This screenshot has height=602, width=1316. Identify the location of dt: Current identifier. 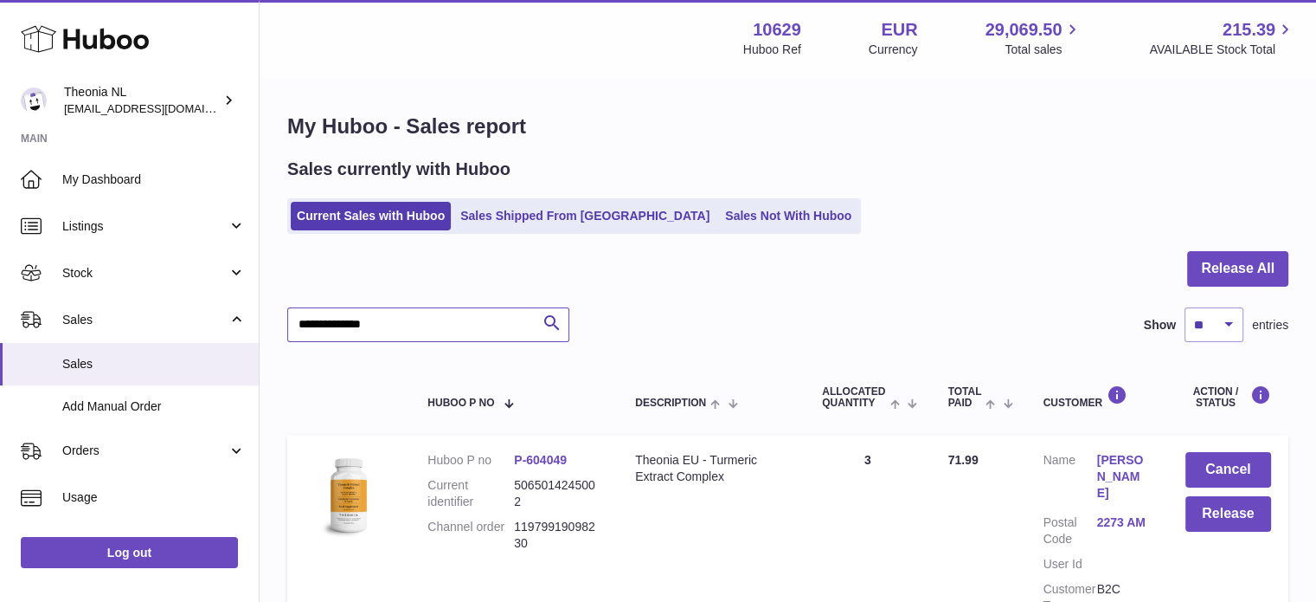
(471, 493).